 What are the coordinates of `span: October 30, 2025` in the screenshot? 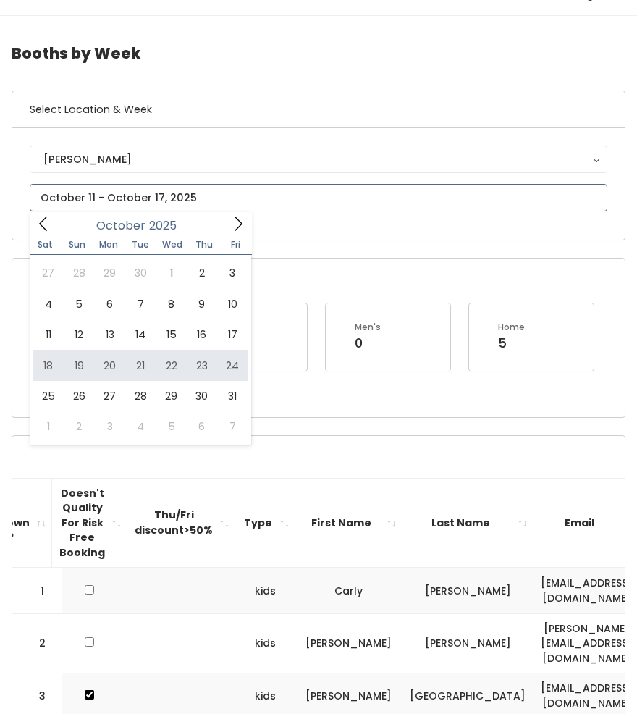 It's located at (202, 396).